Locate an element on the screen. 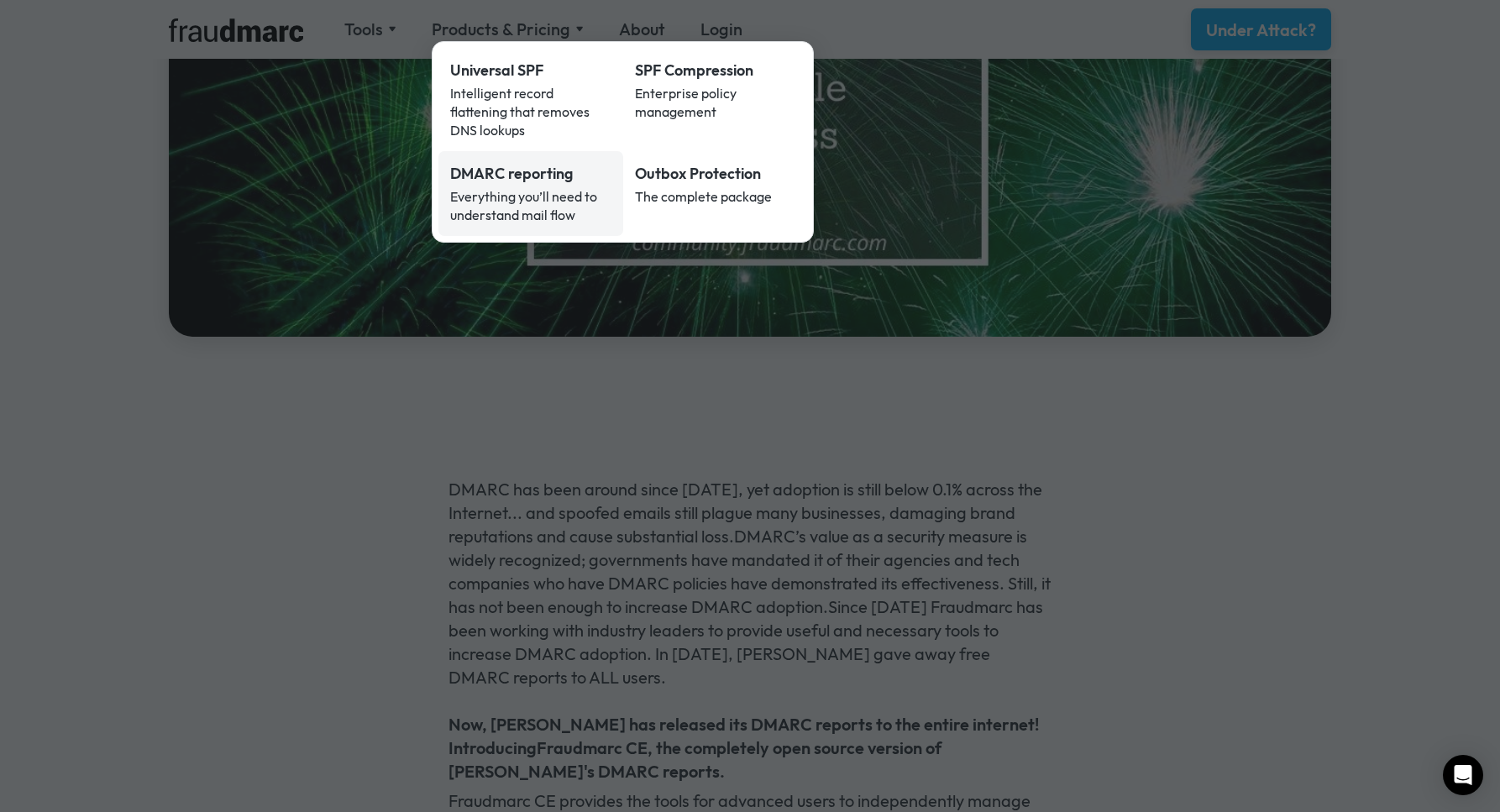  div: SPF Compression is located at coordinates (715, 70).